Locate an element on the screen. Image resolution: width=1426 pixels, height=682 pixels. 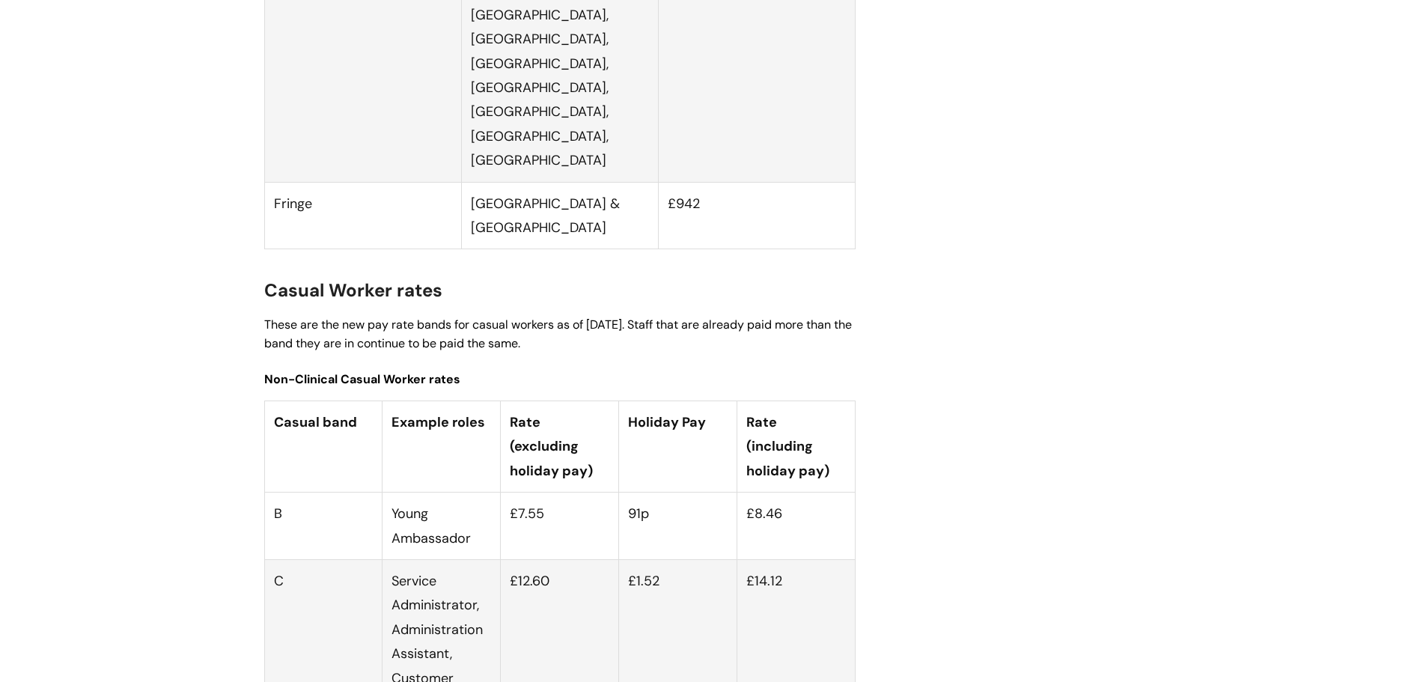
td: £942 is located at coordinates (756, 216).